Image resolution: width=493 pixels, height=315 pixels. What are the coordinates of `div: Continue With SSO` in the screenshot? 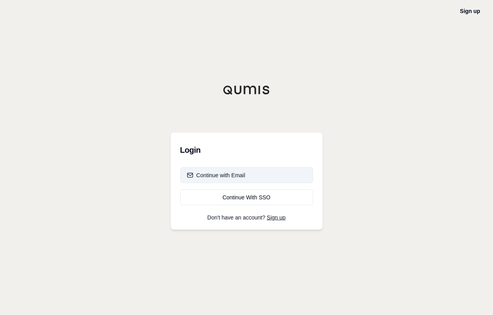 It's located at (247, 198).